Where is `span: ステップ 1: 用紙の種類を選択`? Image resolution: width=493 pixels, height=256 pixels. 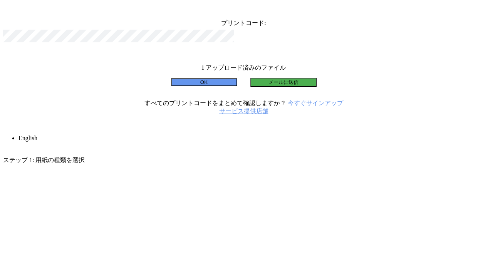
span: ステップ 1: 用紙の種類を選択 is located at coordinates (44, 160).